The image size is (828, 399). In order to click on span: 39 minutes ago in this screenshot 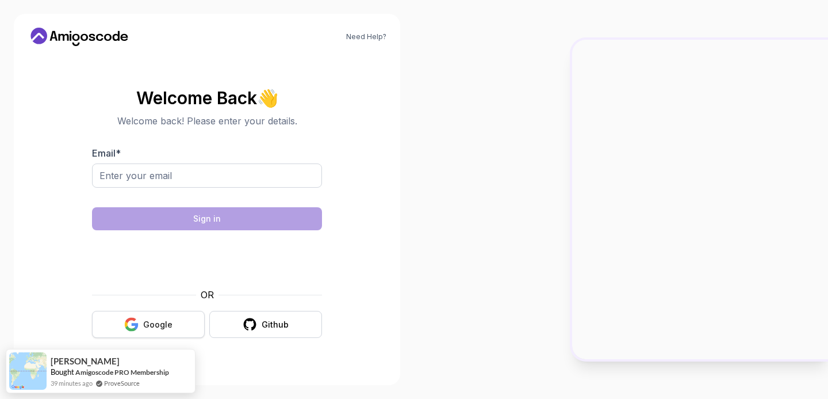, I will do `click(71, 382)`.